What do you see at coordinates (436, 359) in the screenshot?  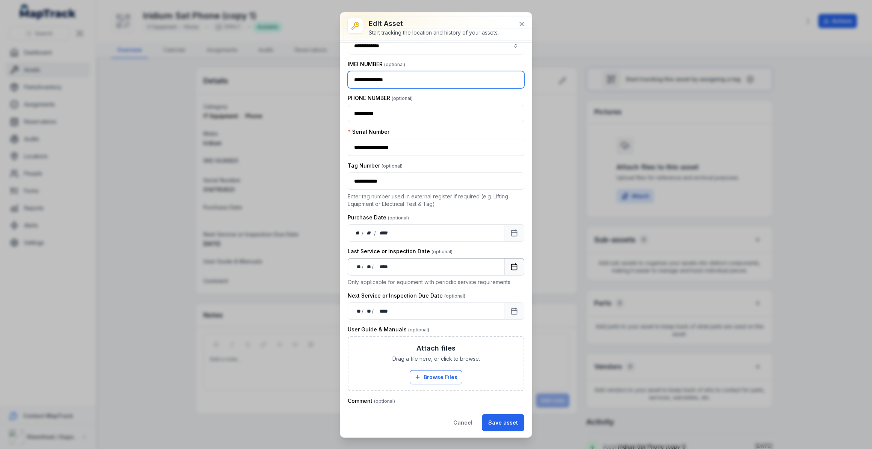 I see `span: Drag a file here, or click to browse.` at bounding box center [436, 359].